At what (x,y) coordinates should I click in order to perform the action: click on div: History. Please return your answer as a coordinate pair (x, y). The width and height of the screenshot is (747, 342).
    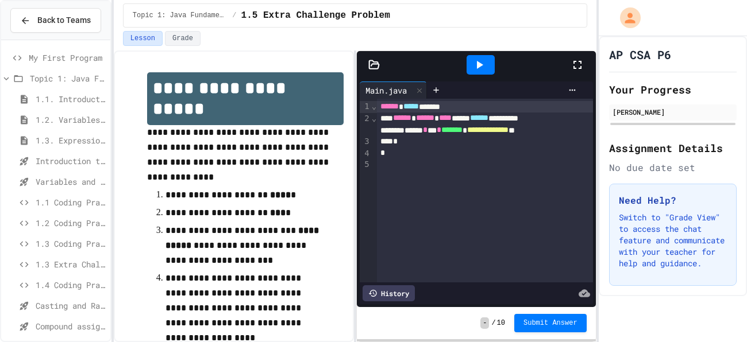
    Looking at the image, I should click on (388, 293).